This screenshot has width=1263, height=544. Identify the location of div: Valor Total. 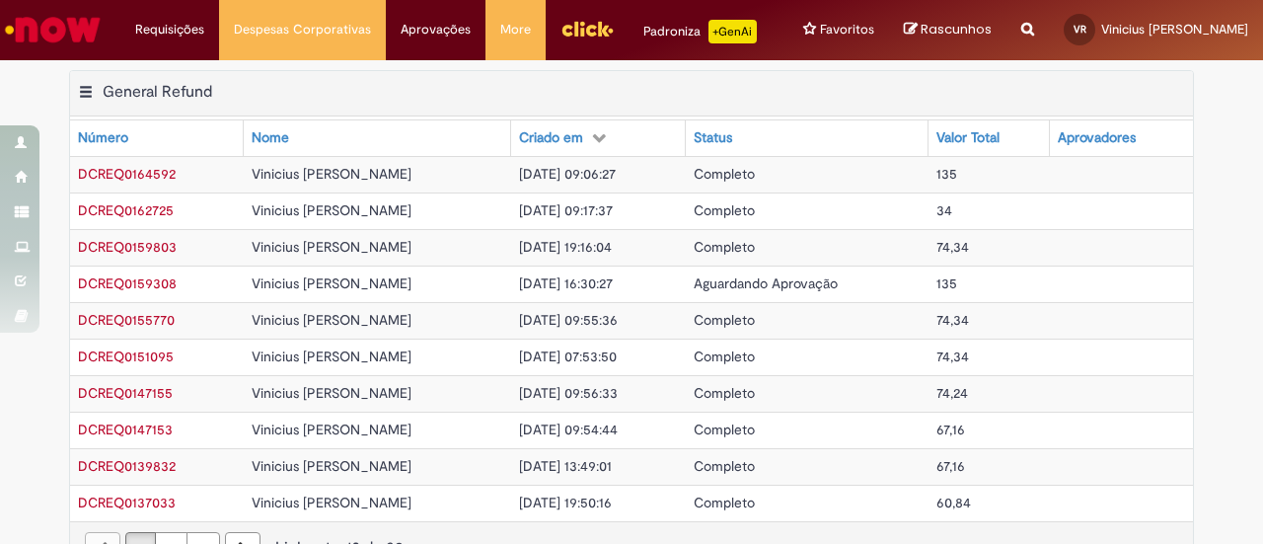
(968, 138).